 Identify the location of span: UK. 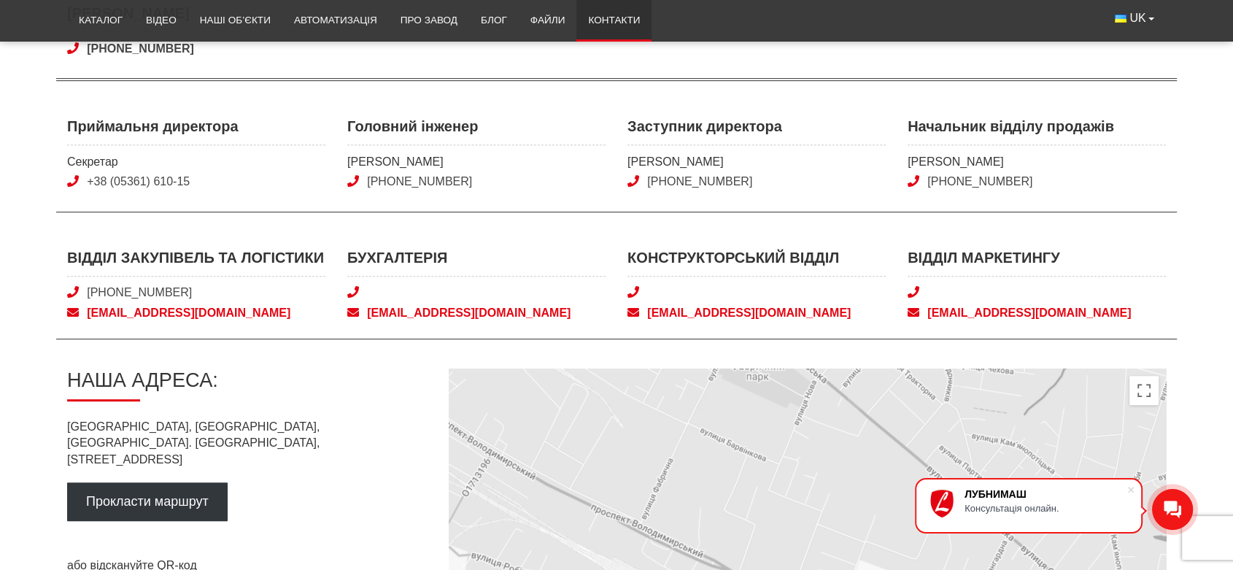
(1137, 18).